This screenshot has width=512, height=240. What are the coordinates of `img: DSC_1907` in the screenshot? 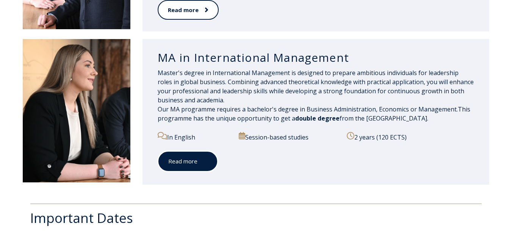 It's located at (77, 111).